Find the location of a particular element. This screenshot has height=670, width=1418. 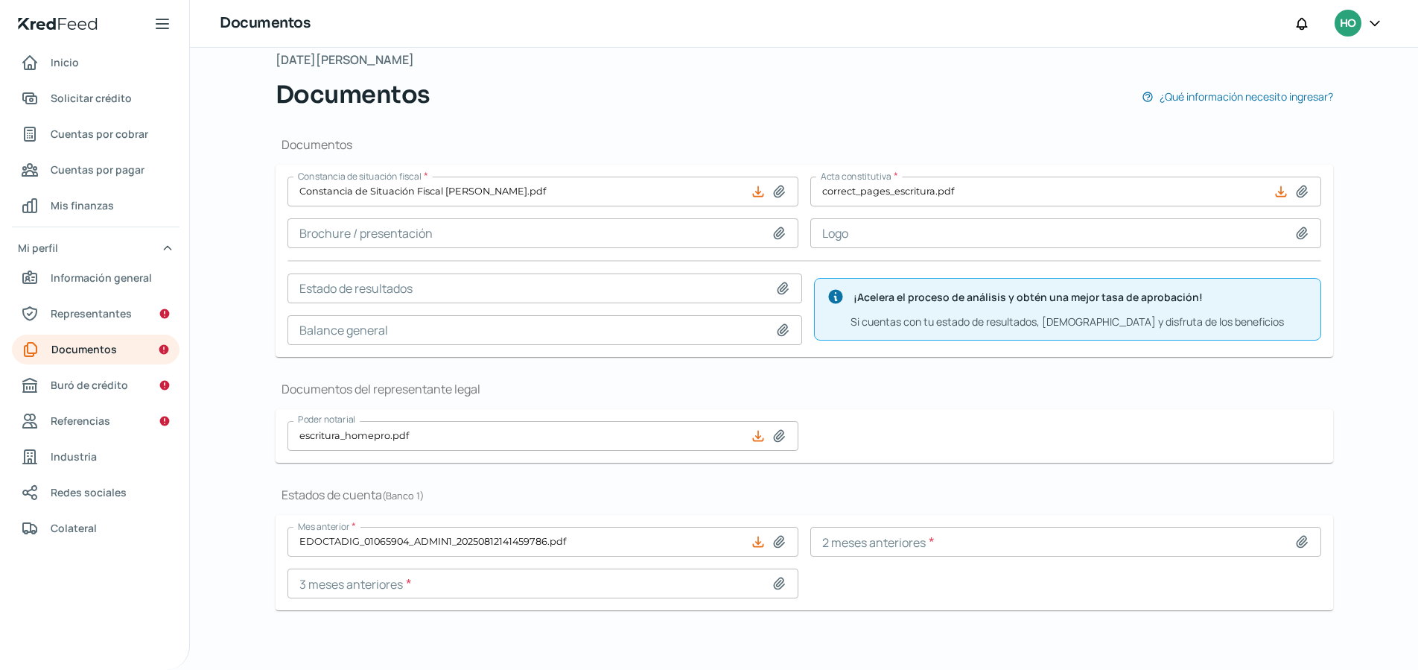

span: Mis finanzas is located at coordinates (82, 205).